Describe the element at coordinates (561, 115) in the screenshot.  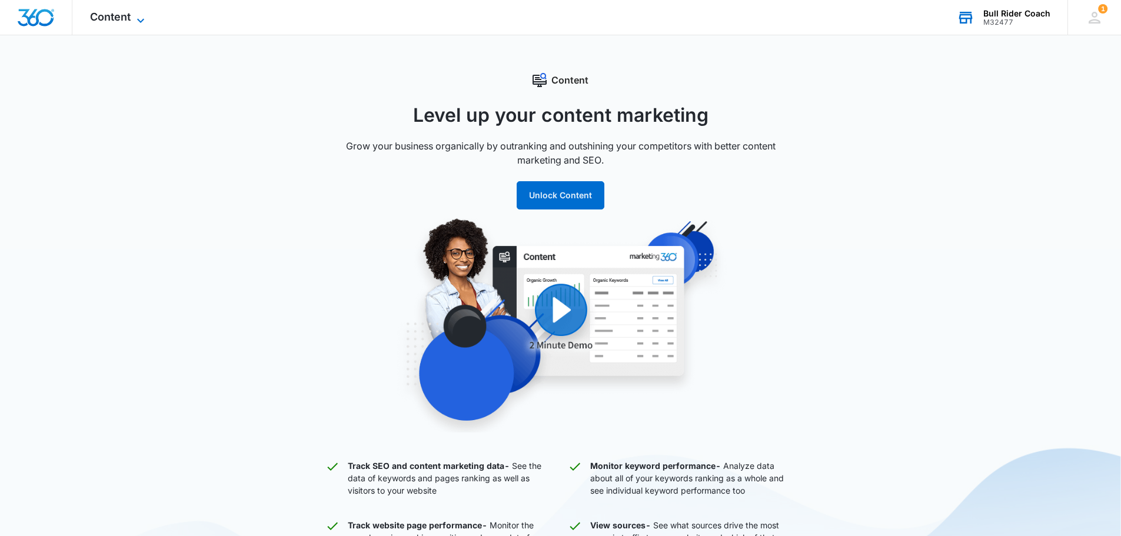
I see `h1: Level up your content marketing` at that location.